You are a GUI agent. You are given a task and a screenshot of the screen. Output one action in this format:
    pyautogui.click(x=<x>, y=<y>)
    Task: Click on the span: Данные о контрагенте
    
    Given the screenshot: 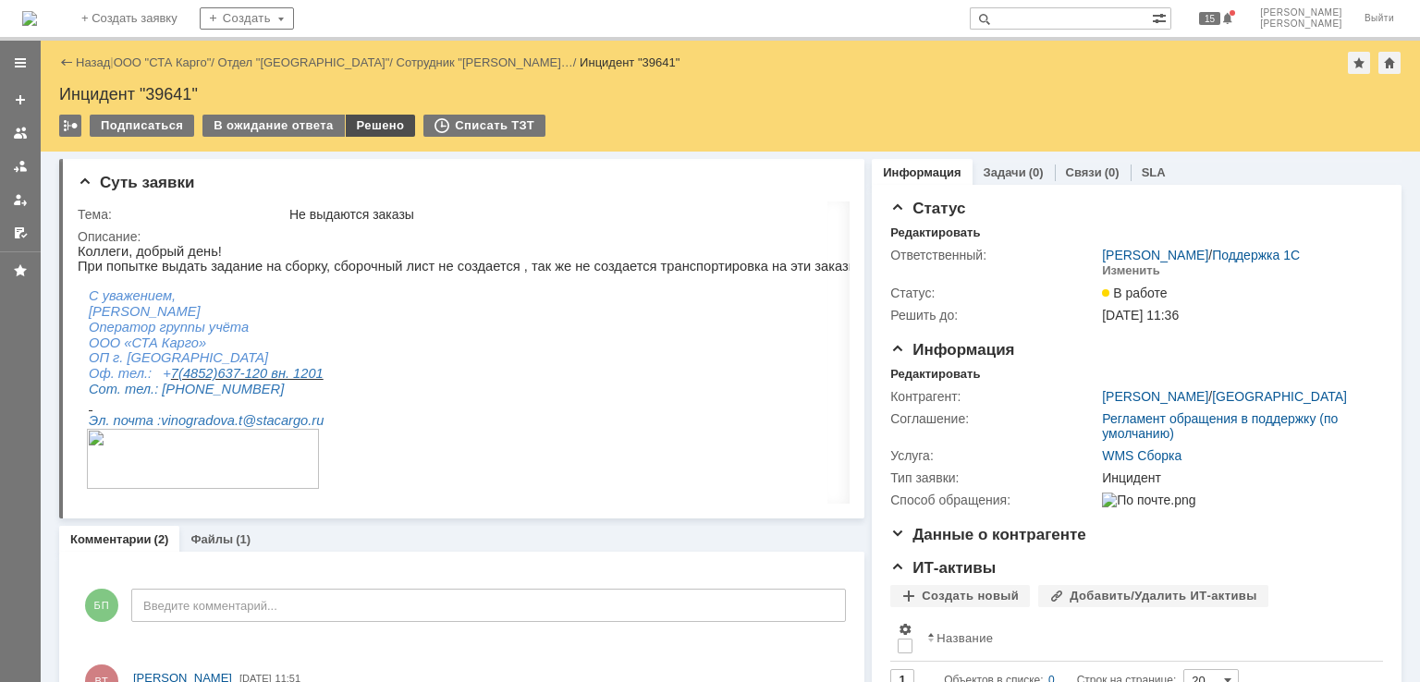 What is the action you would take?
    pyautogui.click(x=988, y=534)
    